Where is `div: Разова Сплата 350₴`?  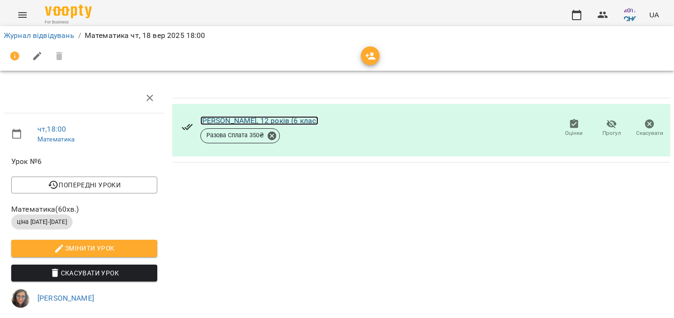
div: Разова Сплата 350₴ is located at coordinates (240, 136).